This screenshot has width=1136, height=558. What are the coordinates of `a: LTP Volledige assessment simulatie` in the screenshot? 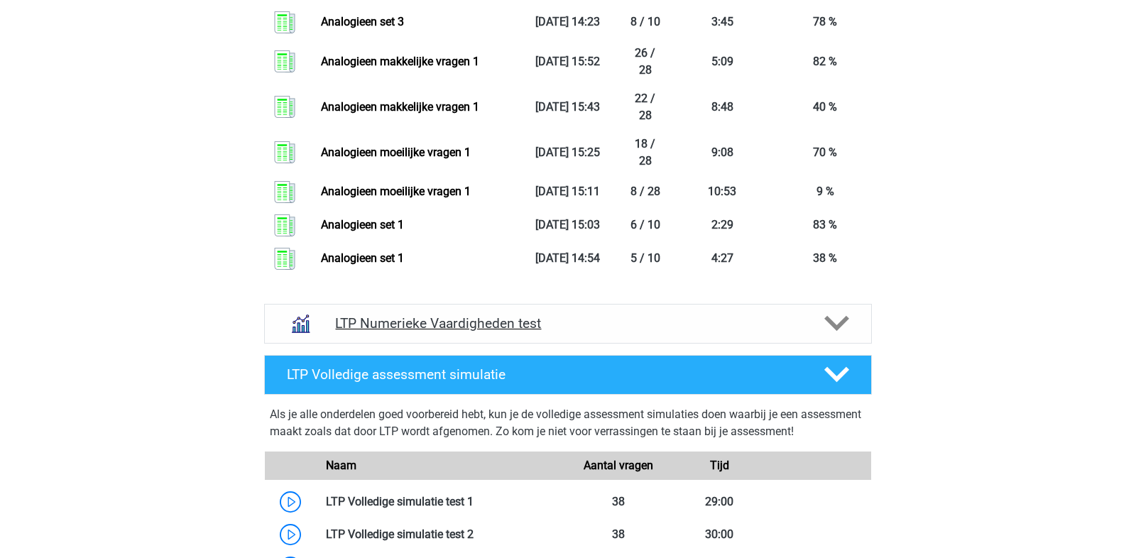 It's located at (568, 375).